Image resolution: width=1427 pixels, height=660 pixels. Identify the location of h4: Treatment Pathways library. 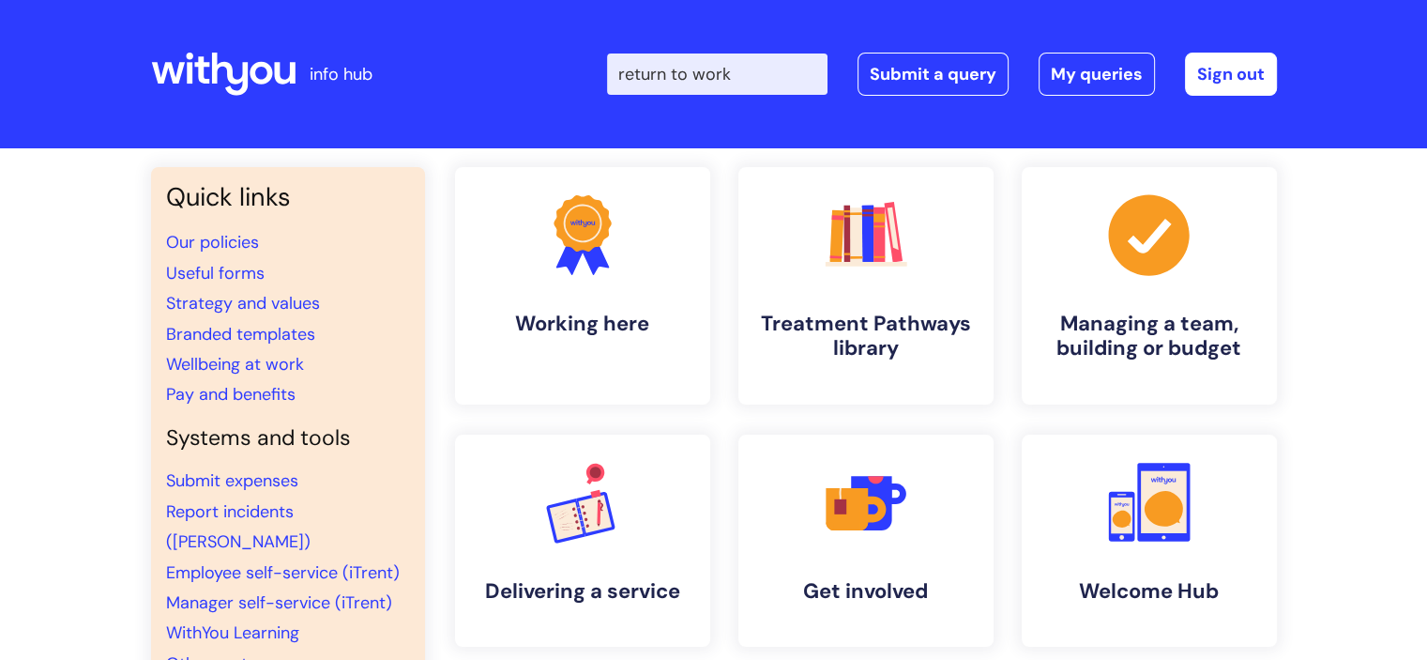
(866, 336).